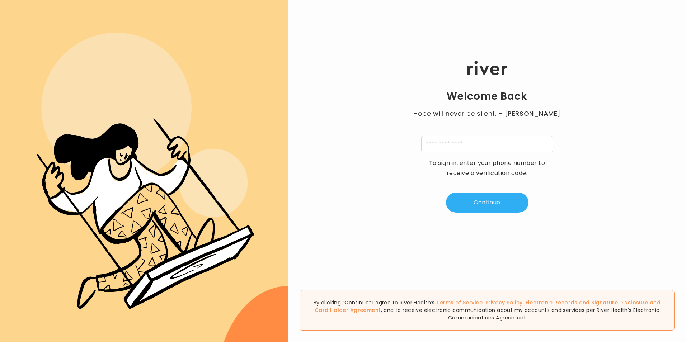  I want to click on div: By clicking “Continue” I agree to River Health’s, so click(487, 310).